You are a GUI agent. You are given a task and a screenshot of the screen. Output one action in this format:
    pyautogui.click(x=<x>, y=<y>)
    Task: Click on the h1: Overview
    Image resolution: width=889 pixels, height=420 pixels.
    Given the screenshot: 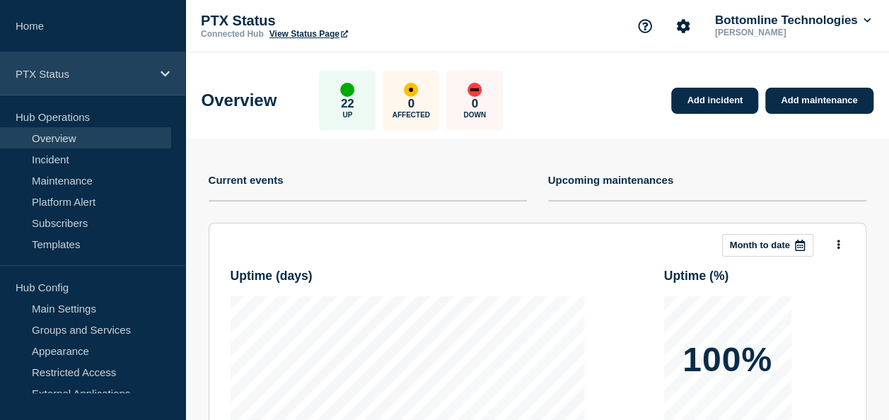 What is the action you would take?
    pyautogui.click(x=239, y=100)
    